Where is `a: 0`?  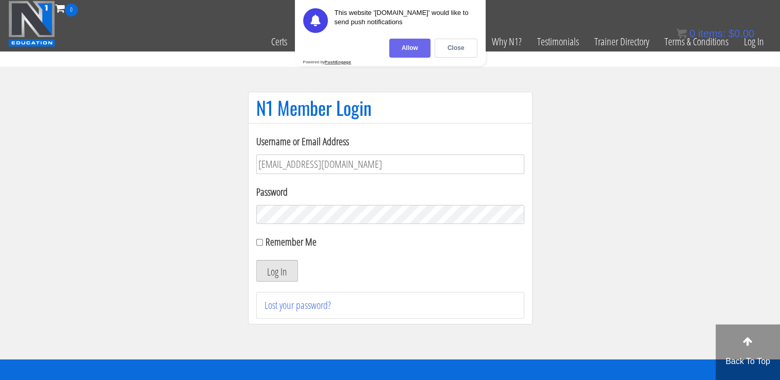
a: 0 is located at coordinates (66, 8).